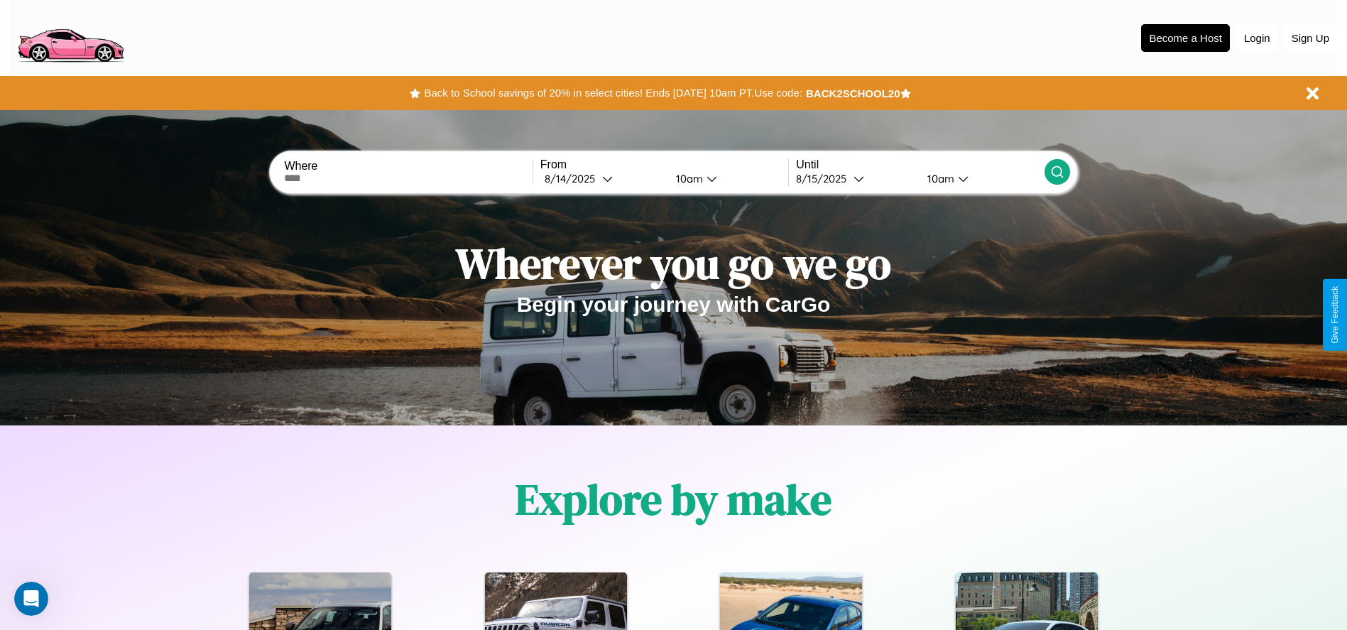 The width and height of the screenshot is (1347, 630). Describe the element at coordinates (407, 166) in the screenshot. I see `label: Where` at that location.